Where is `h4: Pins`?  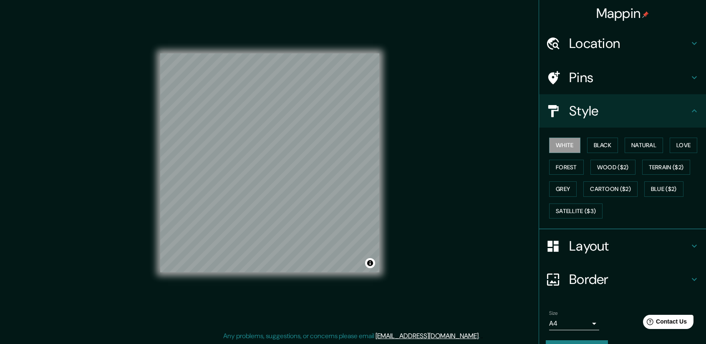
h4: Pins is located at coordinates (630, 78).